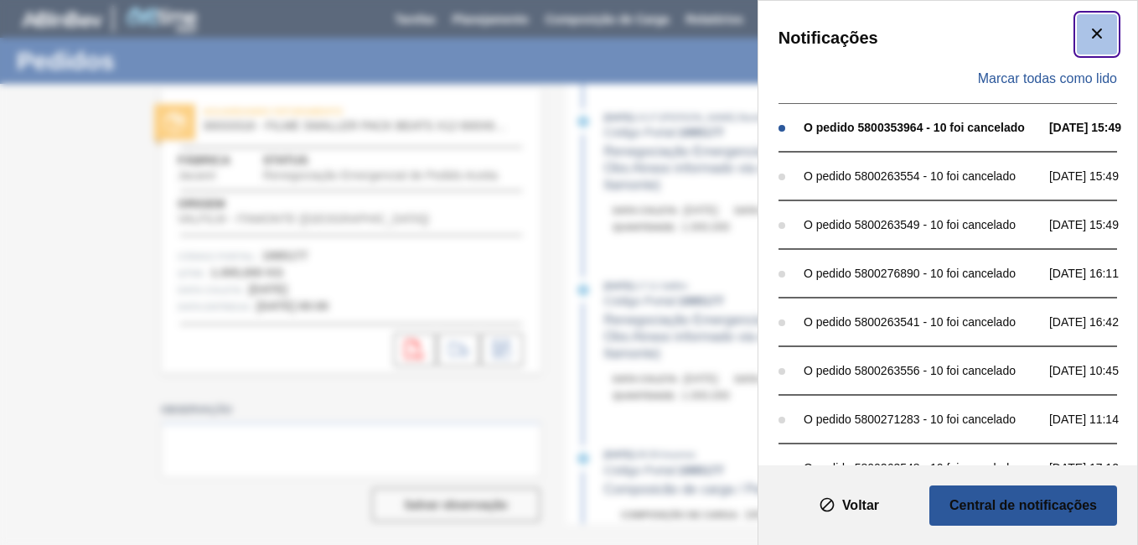  I want to click on div: O pedido 5800263556 - 10 foi cancelado, so click(922, 371).